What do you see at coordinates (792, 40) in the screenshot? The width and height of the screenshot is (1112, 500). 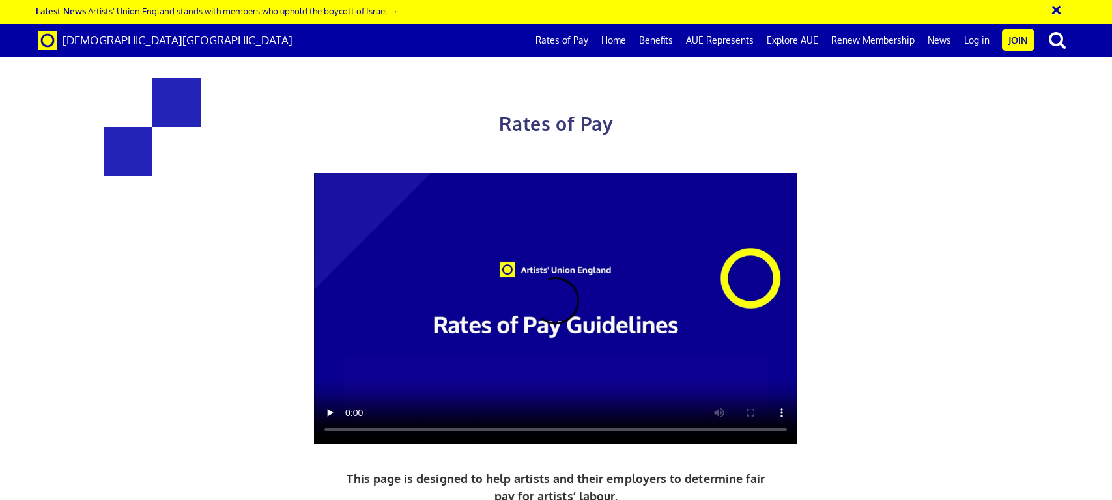 I see `a: Explore AUE` at bounding box center [792, 40].